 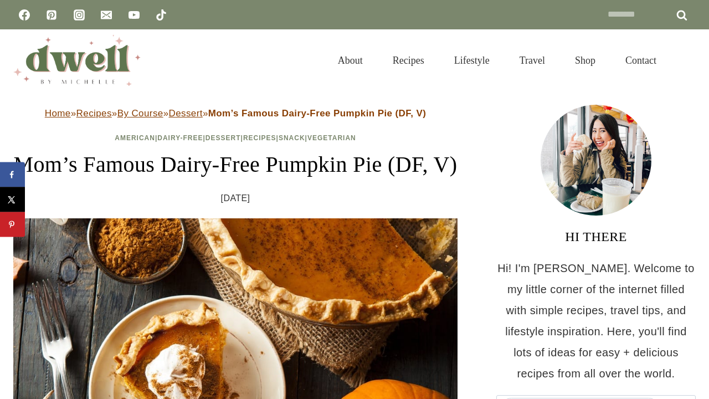 What do you see at coordinates (79, 15) in the screenshot?
I see `a: Instagram` at bounding box center [79, 15].